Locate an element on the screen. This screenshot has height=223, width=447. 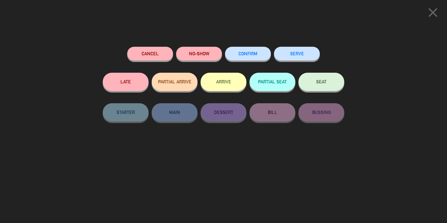
button: Cancel is located at coordinates (150, 54).